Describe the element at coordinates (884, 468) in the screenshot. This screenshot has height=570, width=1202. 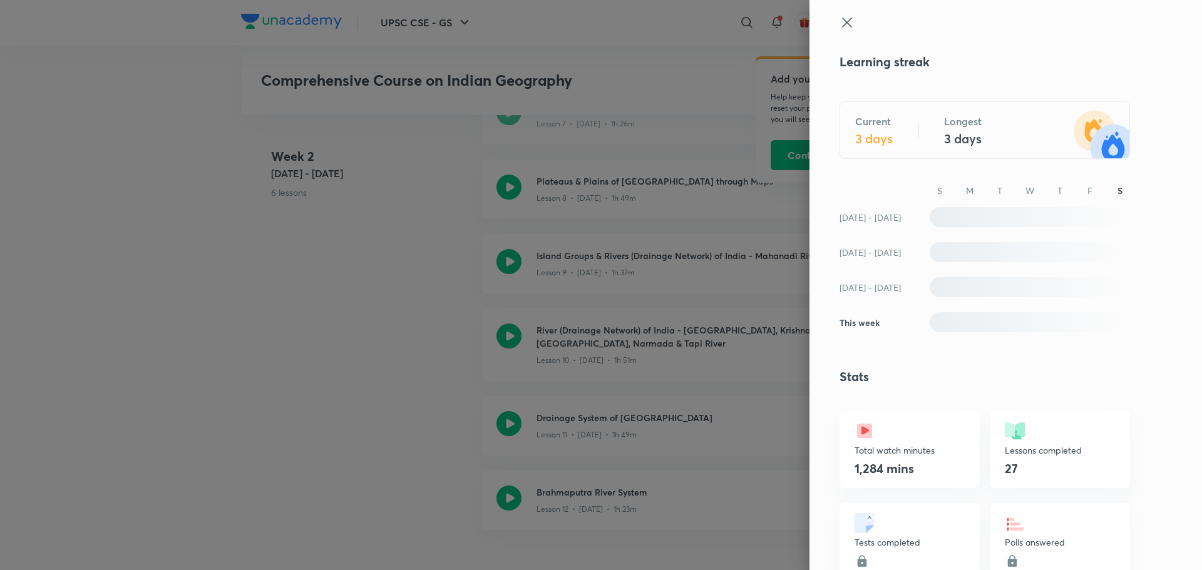
I see `h4: 1,284 mins` at that location.